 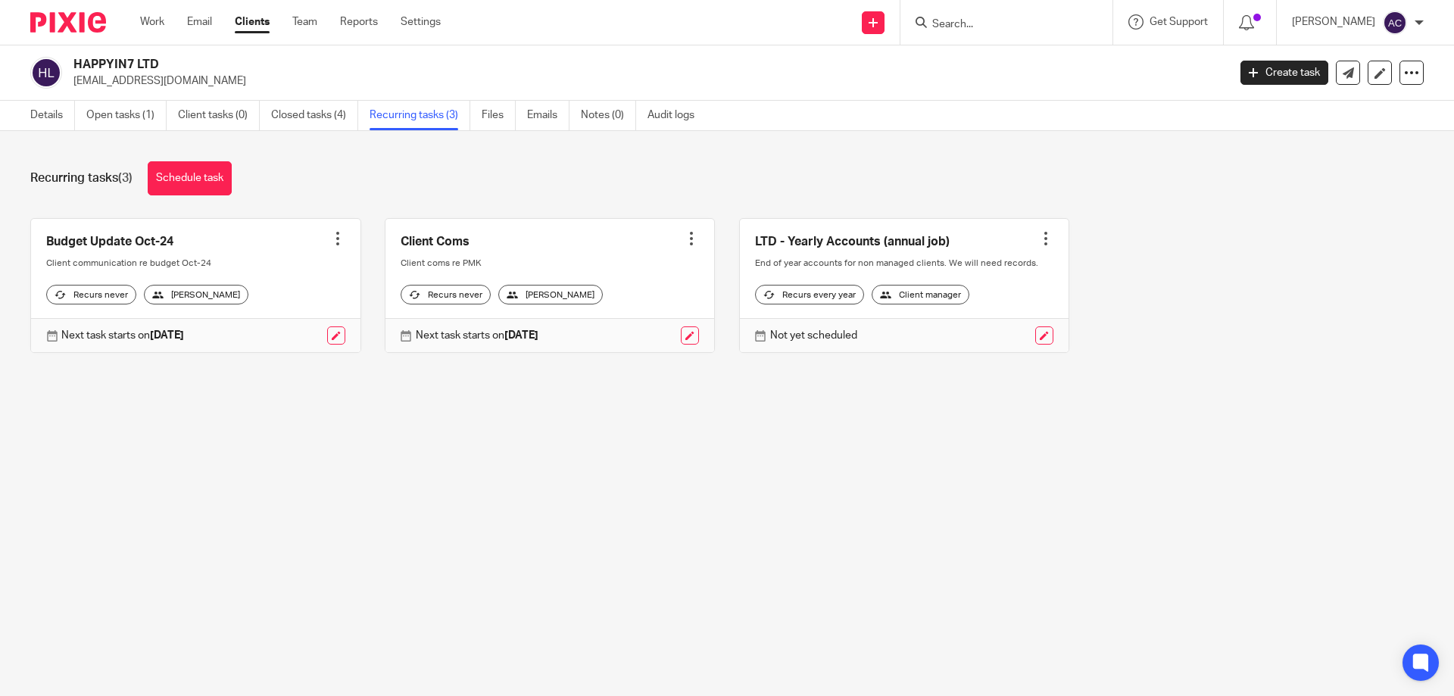 I want to click on a: Settings, so click(x=420, y=22).